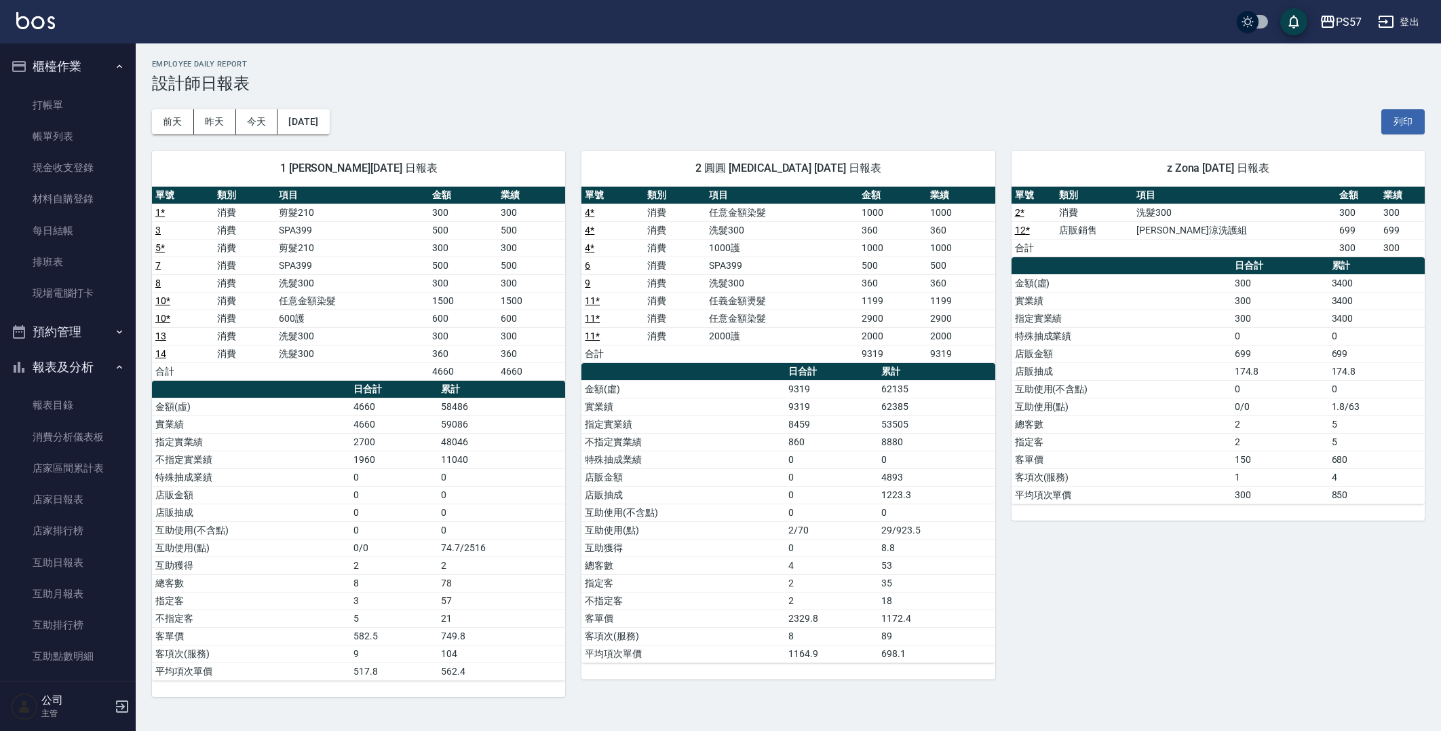 The image size is (1441, 731). What do you see at coordinates (683, 547) in the screenshot?
I see `td: 互助獲得` at bounding box center [683, 547].